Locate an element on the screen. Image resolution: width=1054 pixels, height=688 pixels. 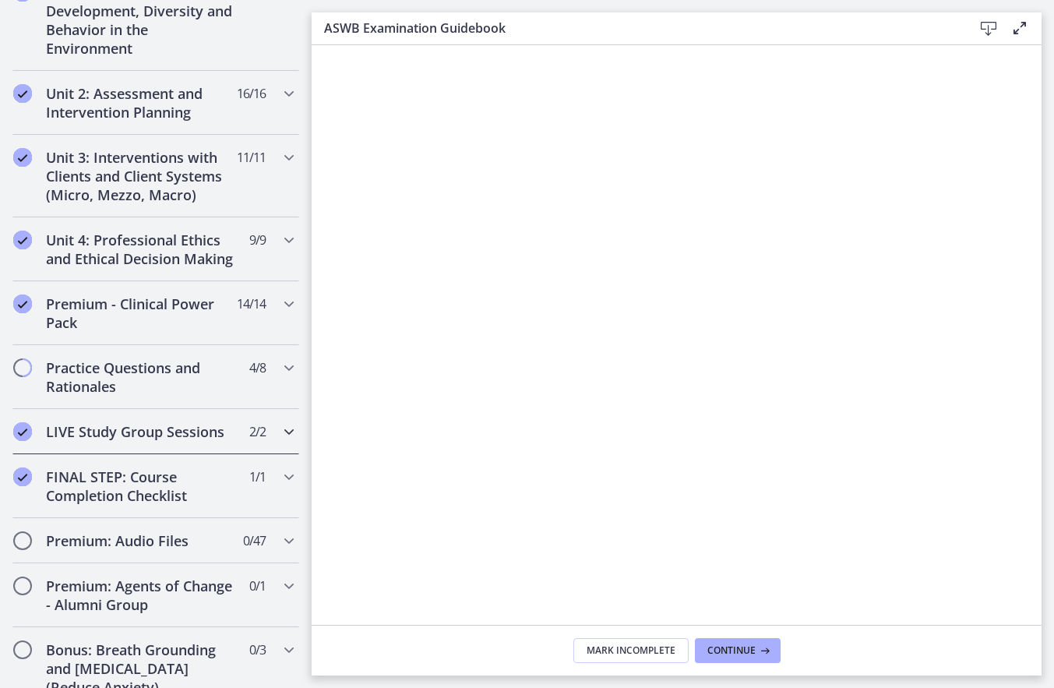
h2: Unit 2: Assessment and Intervention Planning is located at coordinates (141, 103).